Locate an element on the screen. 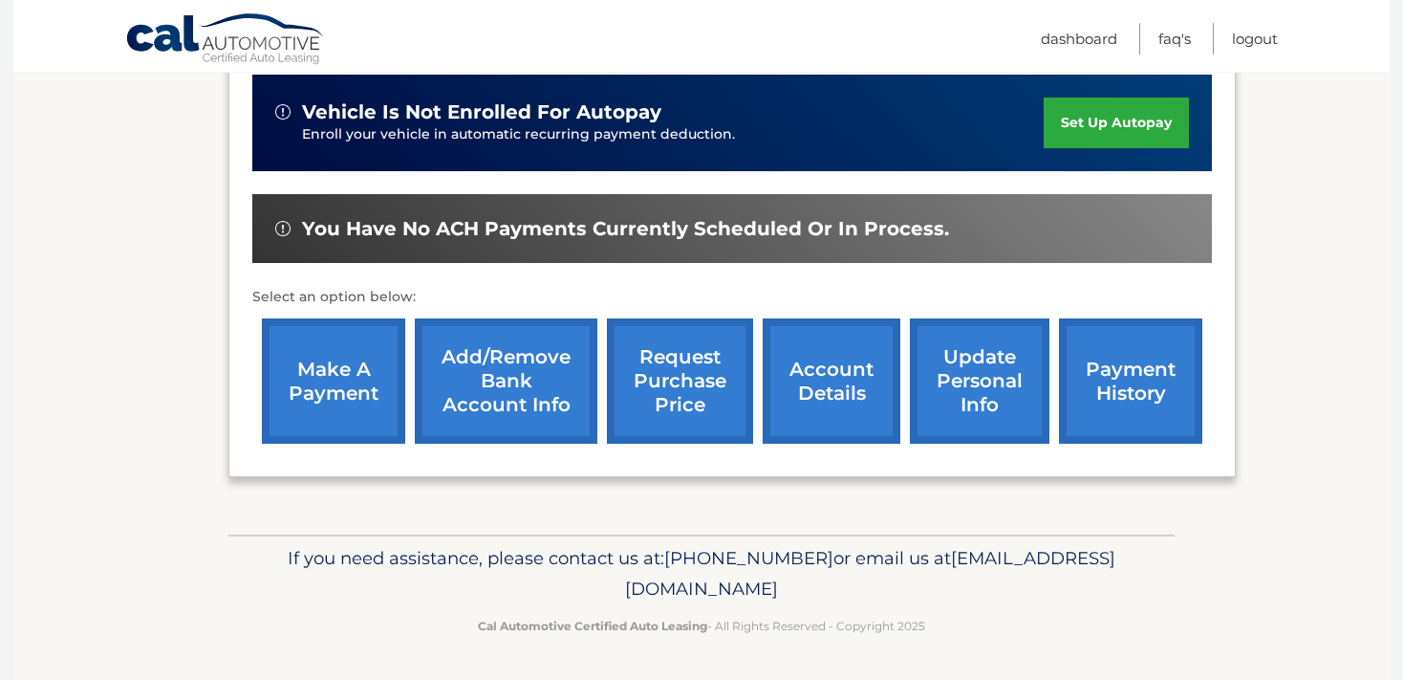 Image resolution: width=1403 pixels, height=680 pixels. a: make a payment is located at coordinates (334, 380).